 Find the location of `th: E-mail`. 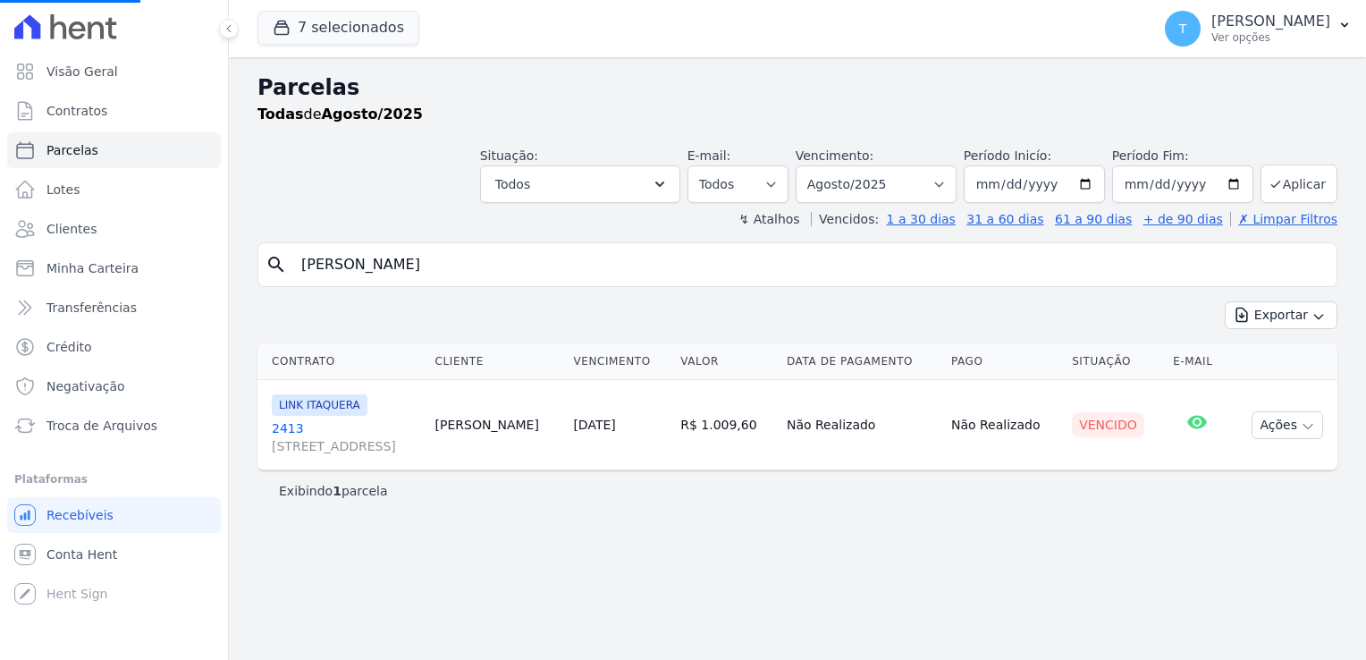

th: E-mail is located at coordinates (1197, 361).